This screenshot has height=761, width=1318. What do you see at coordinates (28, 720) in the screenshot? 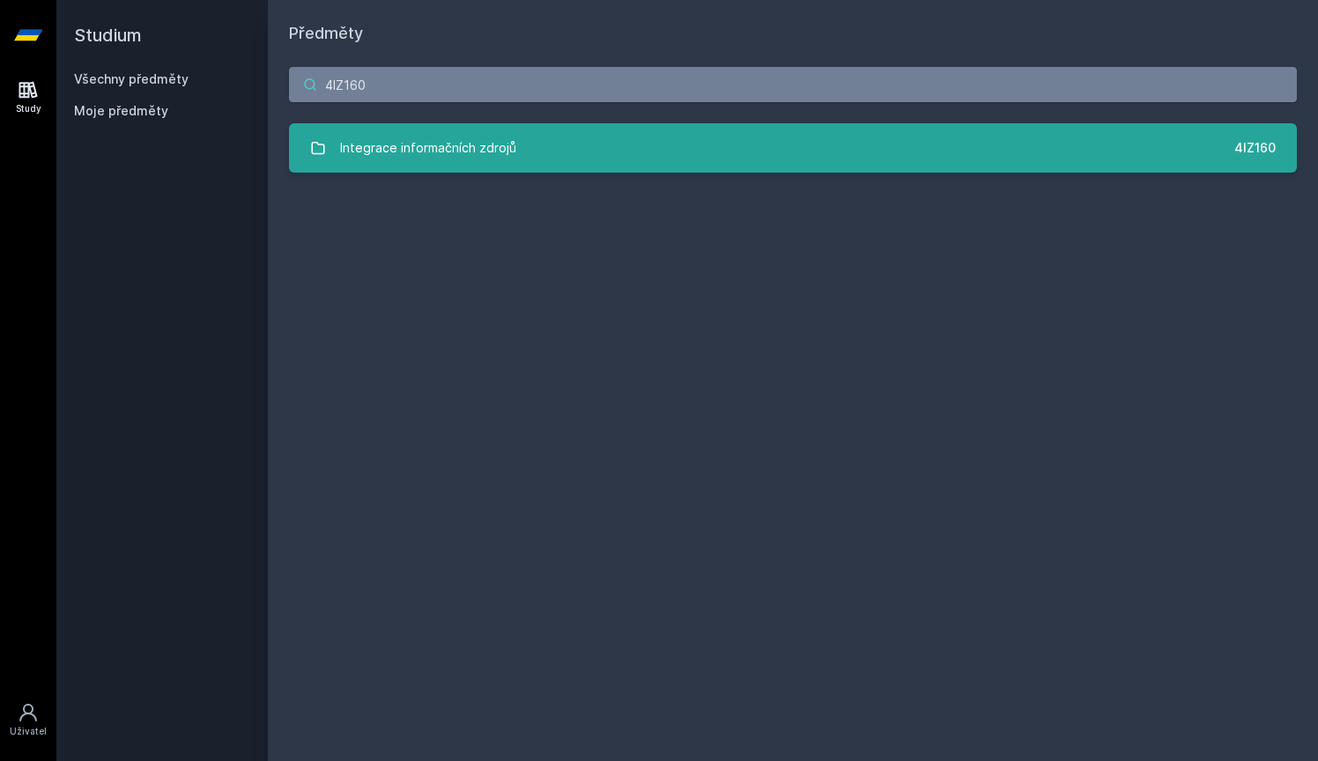
I see `a: Uživatel` at bounding box center [28, 720].